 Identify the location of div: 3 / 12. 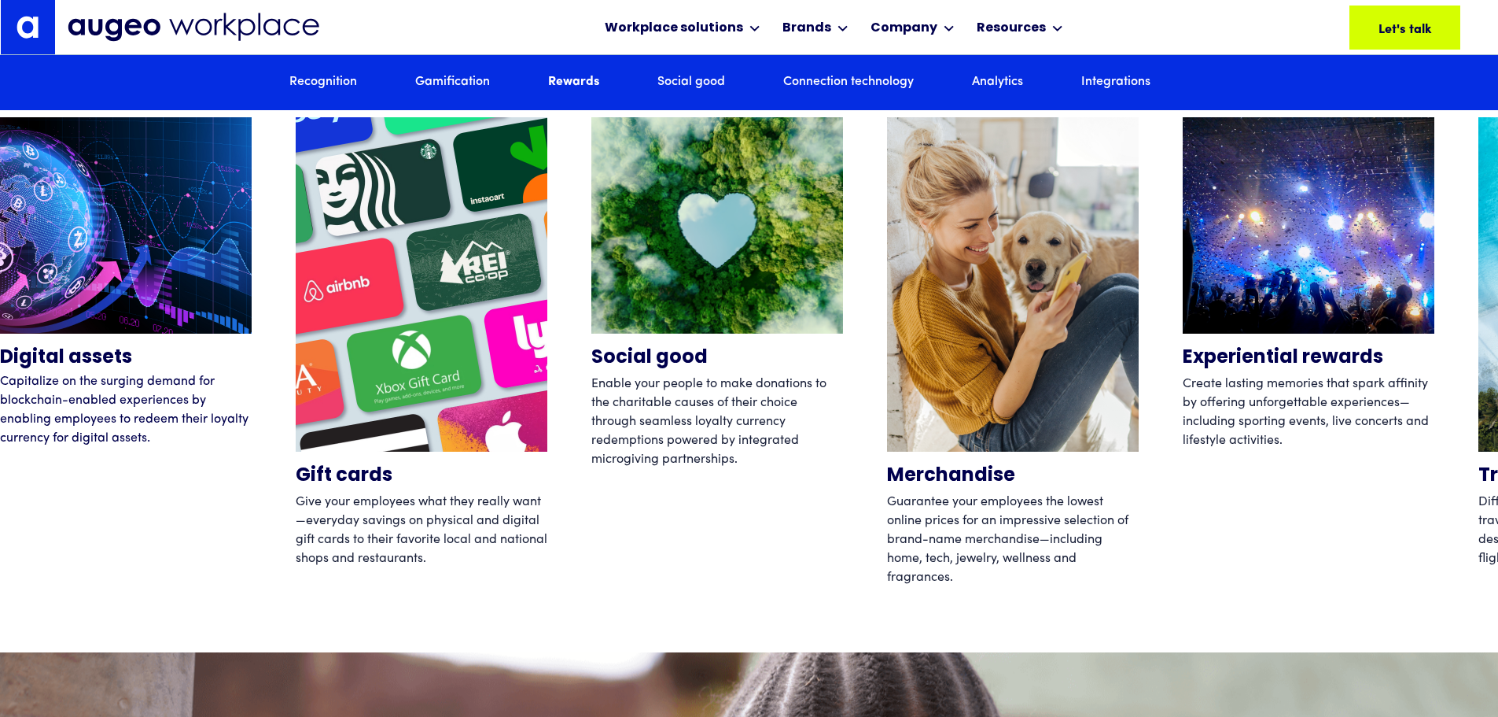
(717, 353).